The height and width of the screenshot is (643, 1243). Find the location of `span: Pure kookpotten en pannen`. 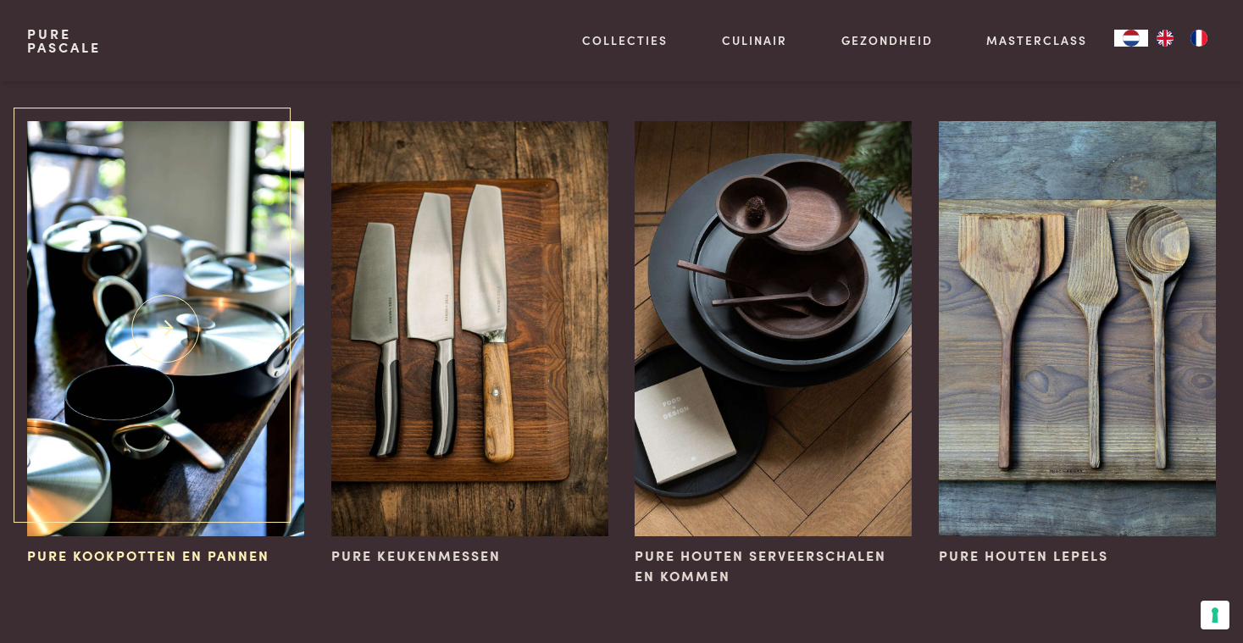

span: Pure kookpotten en pannen is located at coordinates (148, 556).